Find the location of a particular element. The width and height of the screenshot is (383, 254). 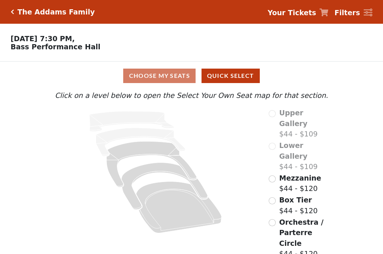

p: Click on a level below to open the Select Your Own Seat map for that section. is located at coordinates (191, 95).